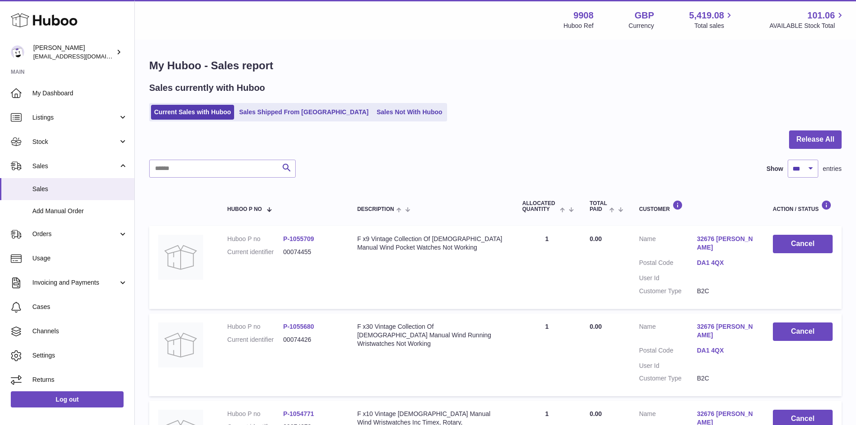 This screenshot has height=425, width=856. Describe the element at coordinates (298, 413) in the screenshot. I see `a: P-1054771` at that location.